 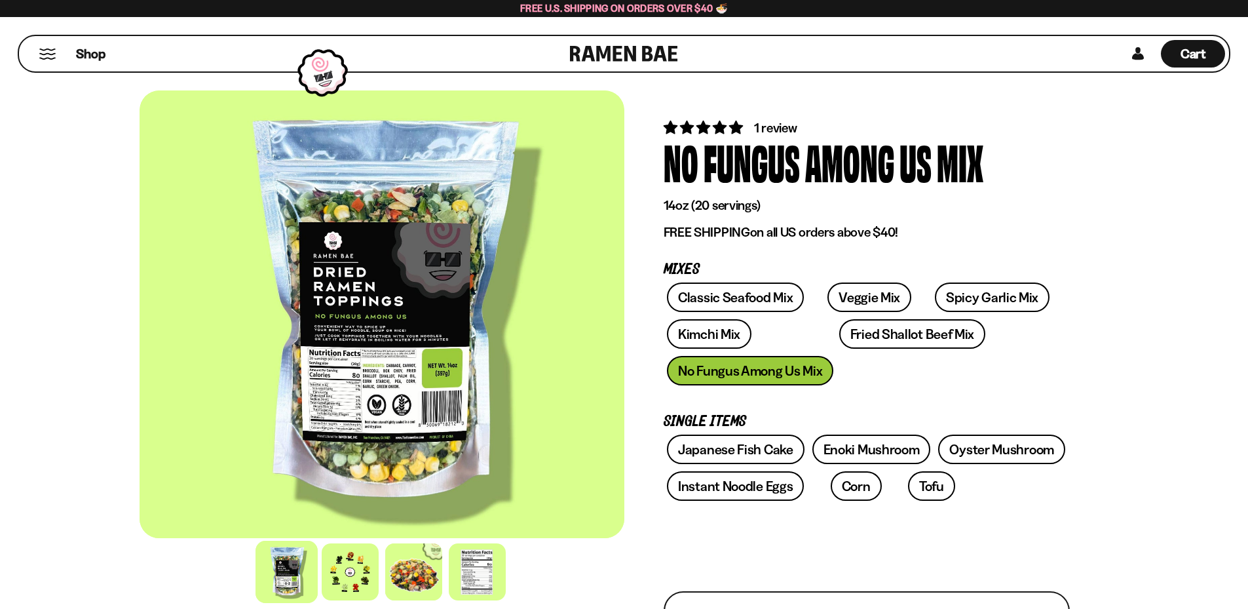 What do you see at coordinates (871, 449) in the screenshot?
I see `a: Enoki Mushroom` at bounding box center [871, 449].